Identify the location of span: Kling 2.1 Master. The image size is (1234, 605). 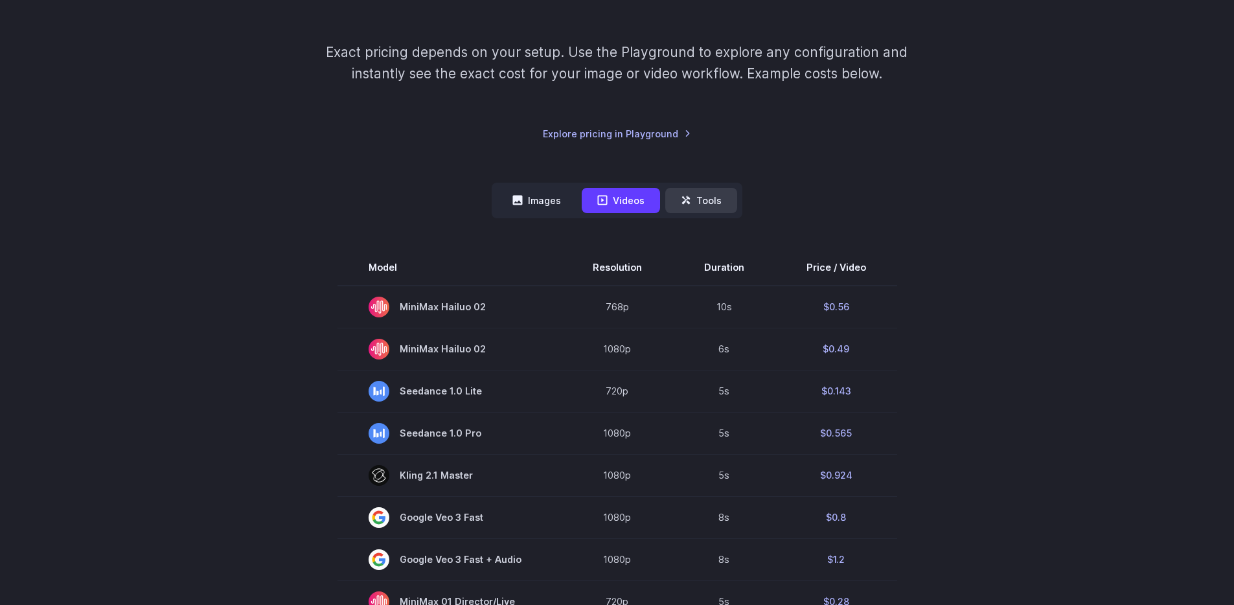
(450, 476).